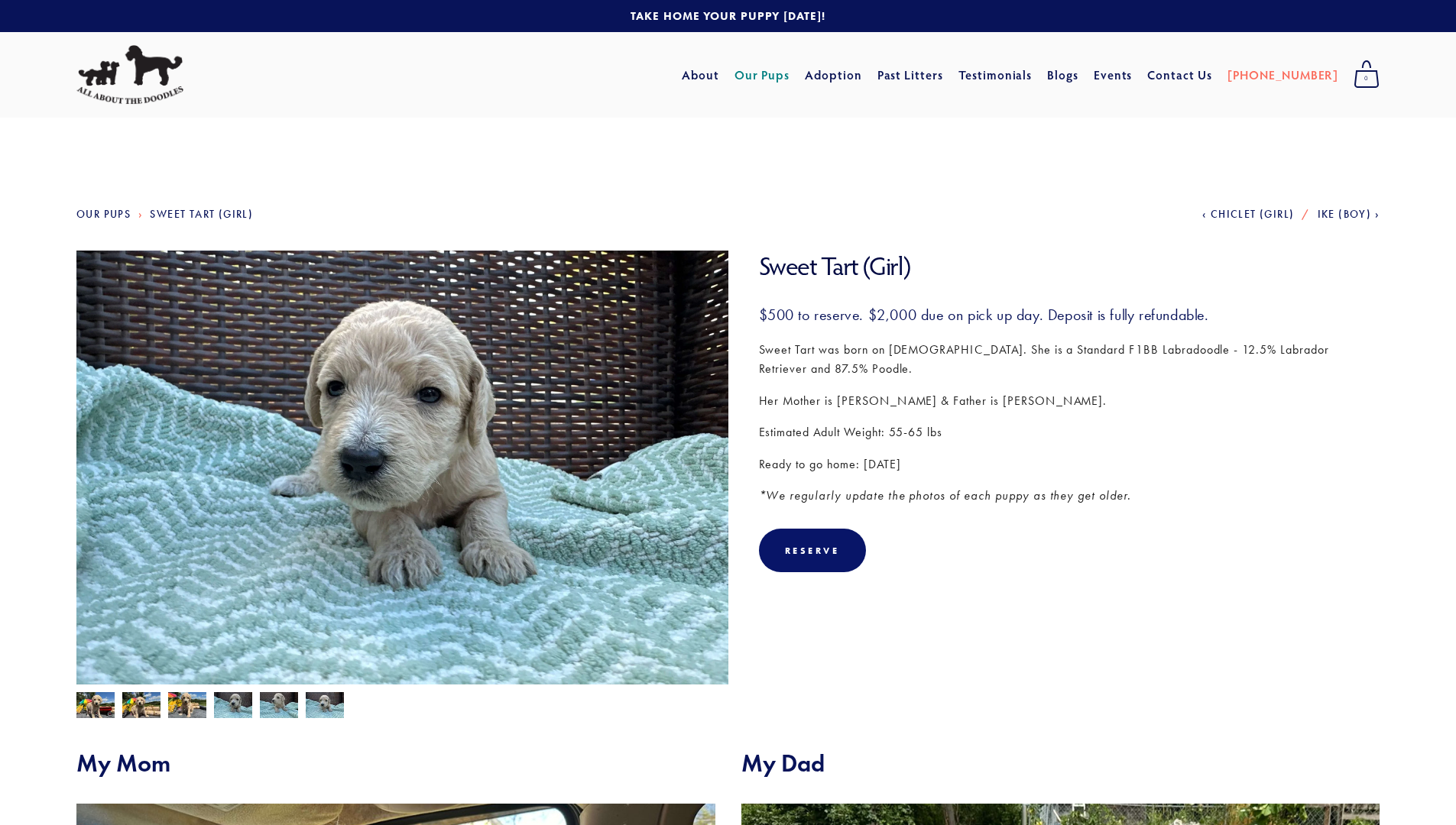 The height and width of the screenshot is (825, 1456). Describe the element at coordinates (201, 214) in the screenshot. I see `a: Sweet Tart (Girl)` at that location.